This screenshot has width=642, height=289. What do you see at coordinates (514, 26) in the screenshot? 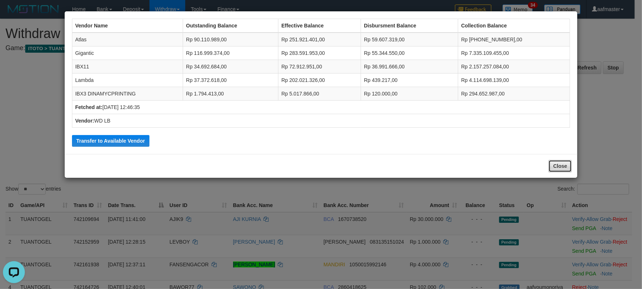
I see `th: Collection Balance` at bounding box center [514, 26].